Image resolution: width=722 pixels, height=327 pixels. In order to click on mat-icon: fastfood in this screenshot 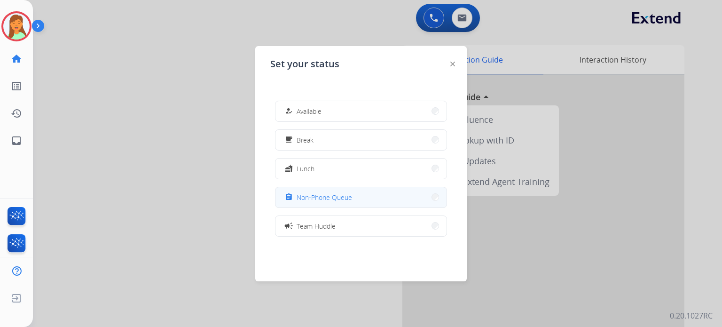, I will do `click(289, 168)`.